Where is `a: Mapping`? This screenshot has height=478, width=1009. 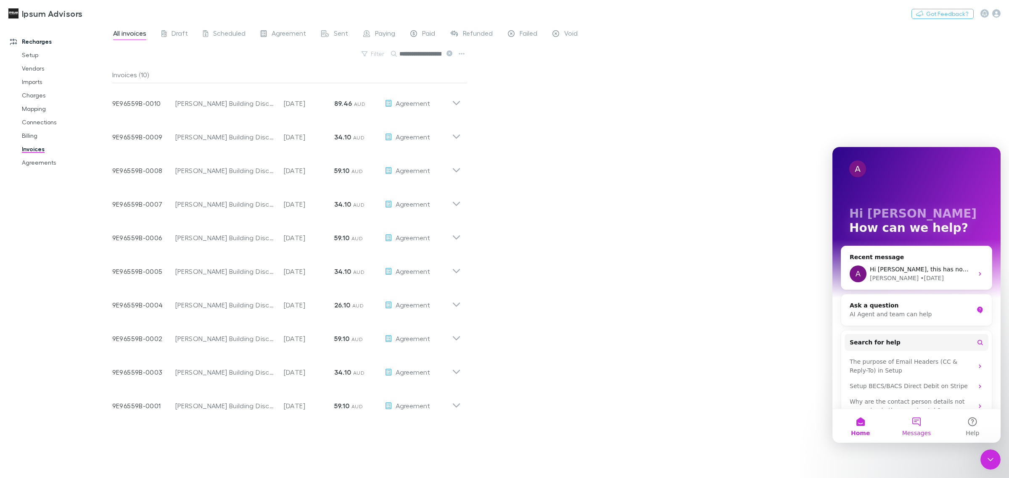
a: Mapping is located at coordinates (66, 109).